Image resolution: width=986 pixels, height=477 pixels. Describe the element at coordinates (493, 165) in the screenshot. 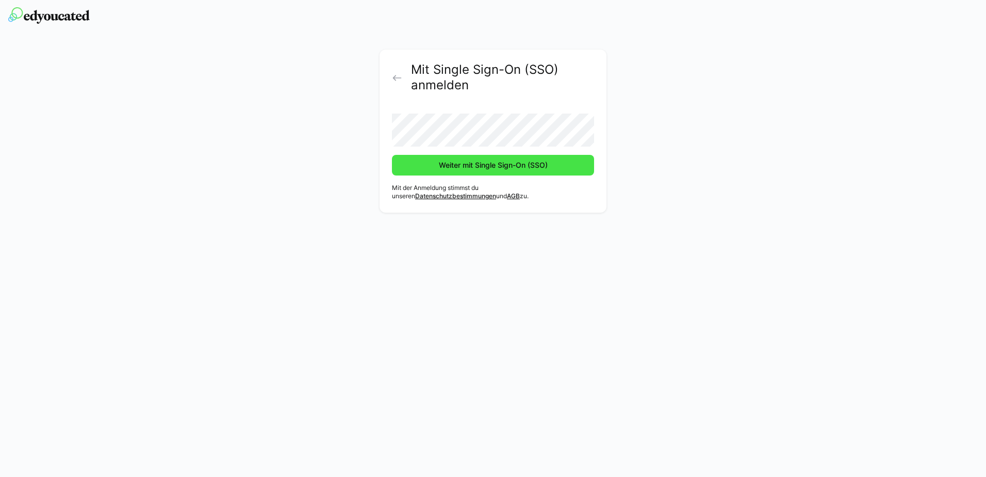

I see `span: Weiter mit Single Sign-On (SSO)` at that location.